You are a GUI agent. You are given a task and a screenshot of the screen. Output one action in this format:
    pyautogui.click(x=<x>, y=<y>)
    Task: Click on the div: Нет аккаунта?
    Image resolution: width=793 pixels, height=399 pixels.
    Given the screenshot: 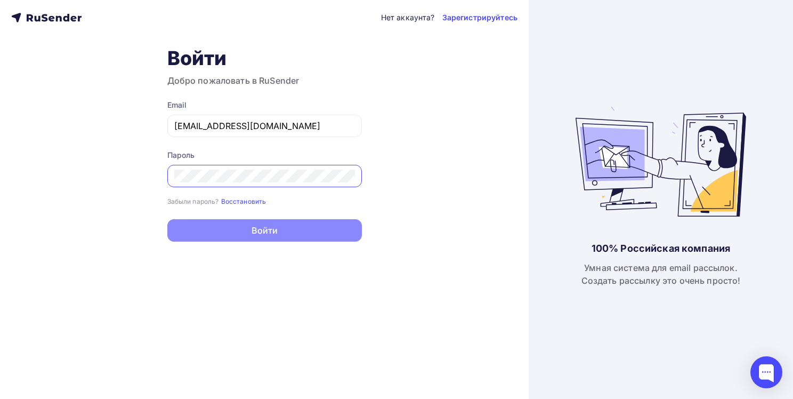 What is the action you would take?
    pyautogui.click(x=408, y=18)
    